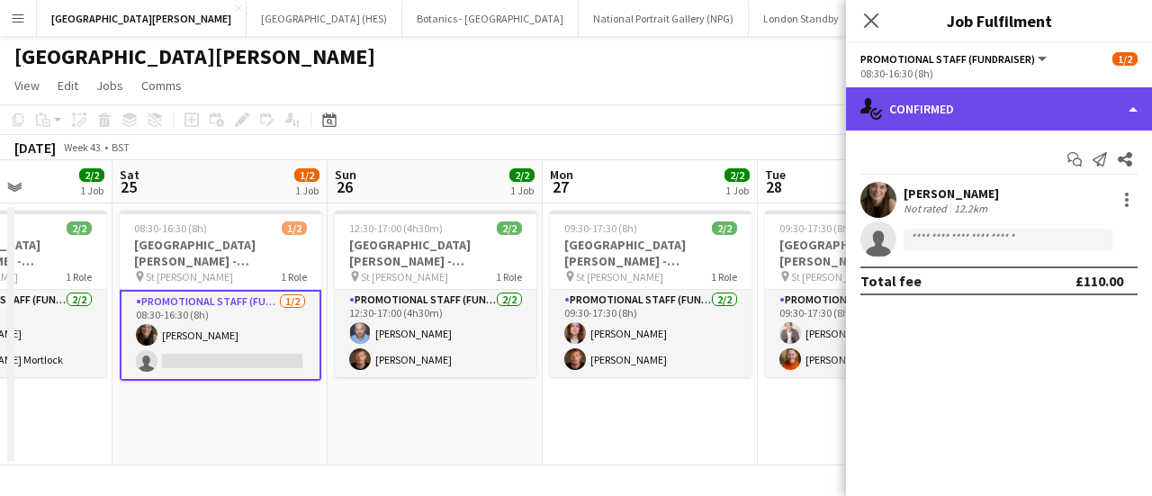 The height and width of the screenshot is (496, 1152). I want to click on span: 27, so click(560, 186).